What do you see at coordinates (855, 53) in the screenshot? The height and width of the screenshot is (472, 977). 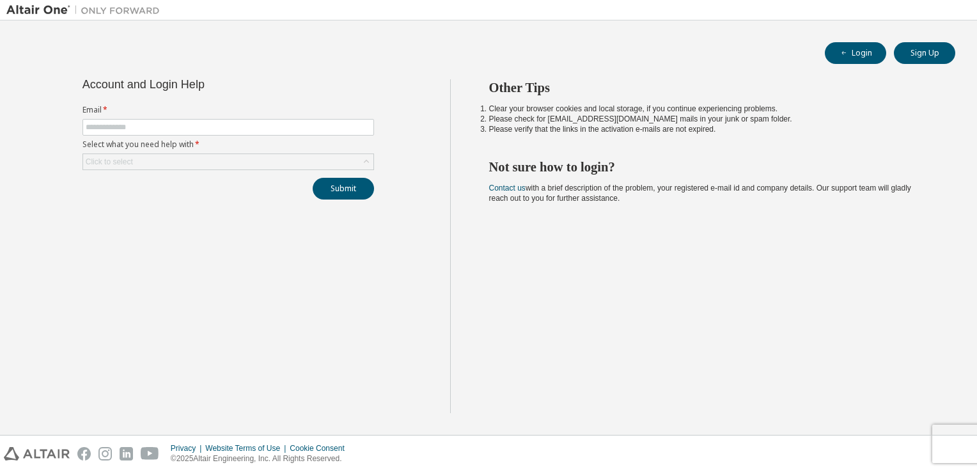 I see `button: Login` at bounding box center [855, 53].